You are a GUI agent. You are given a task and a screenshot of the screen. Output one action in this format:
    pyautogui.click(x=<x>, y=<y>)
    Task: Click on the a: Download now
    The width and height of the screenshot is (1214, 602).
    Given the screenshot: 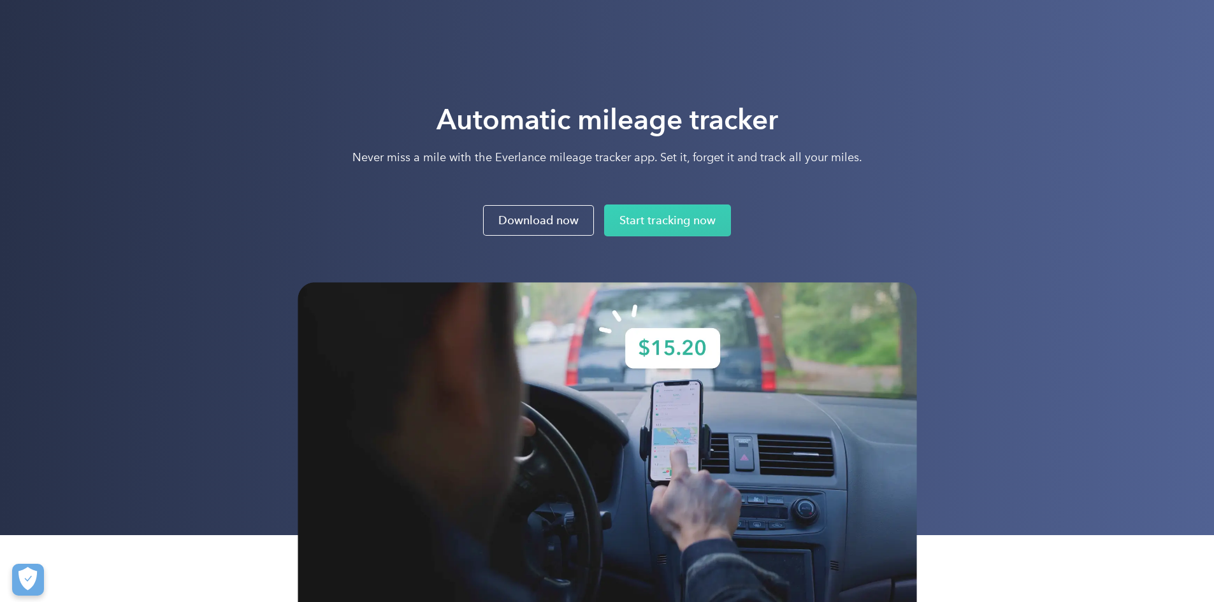 What is the action you would take?
    pyautogui.click(x=538, y=220)
    